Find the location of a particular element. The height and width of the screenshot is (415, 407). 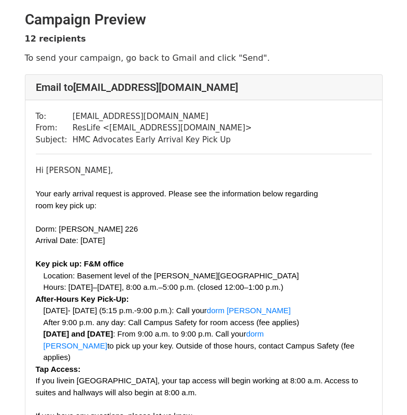

font: After 9:00 p.m. any day: Call Campus Safety for room access (fee applies) is located at coordinates (172, 322).